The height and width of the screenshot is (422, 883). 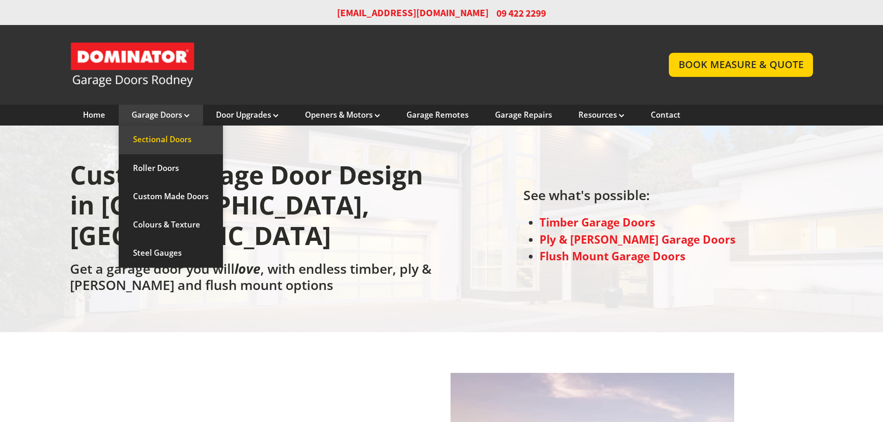 I want to click on a: Openers & Motors, so click(x=342, y=115).